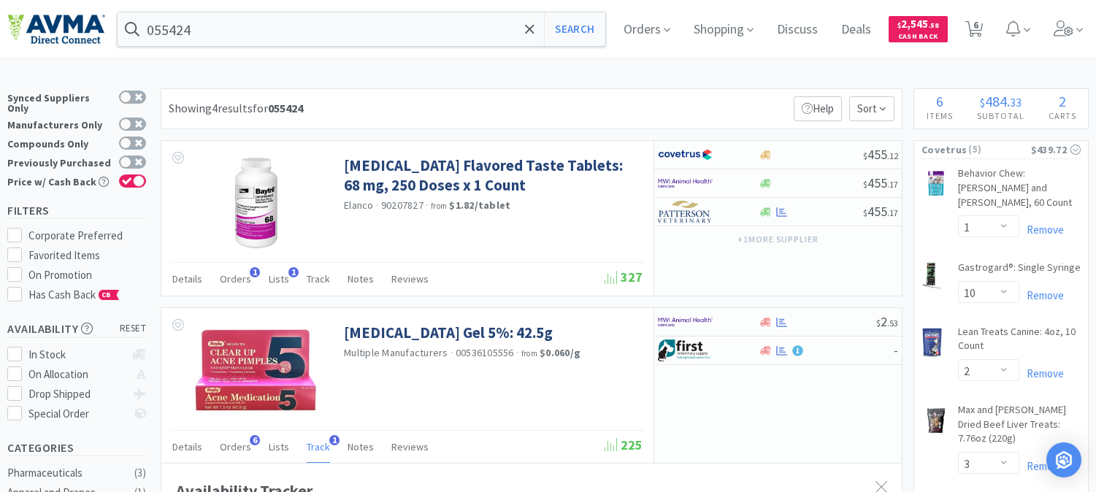 The height and width of the screenshot is (492, 1096). What do you see at coordinates (480, 205) in the screenshot?
I see `strong: $1.82 / tablet` at bounding box center [480, 205].